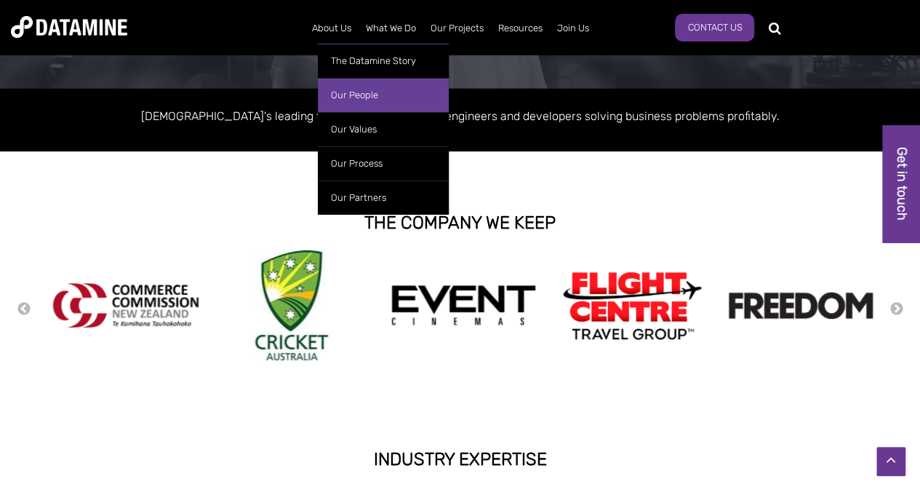  Describe the element at coordinates (520, 28) in the screenshot. I see `a: Resources` at that location.